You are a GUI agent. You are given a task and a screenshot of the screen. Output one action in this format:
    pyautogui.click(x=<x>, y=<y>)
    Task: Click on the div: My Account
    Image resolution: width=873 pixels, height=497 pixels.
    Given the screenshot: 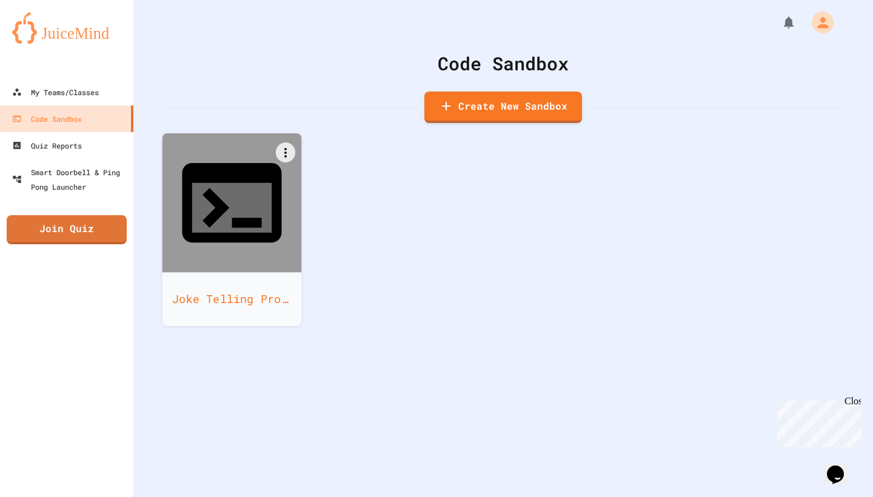 What is the action you would take?
    pyautogui.click(x=818, y=22)
    